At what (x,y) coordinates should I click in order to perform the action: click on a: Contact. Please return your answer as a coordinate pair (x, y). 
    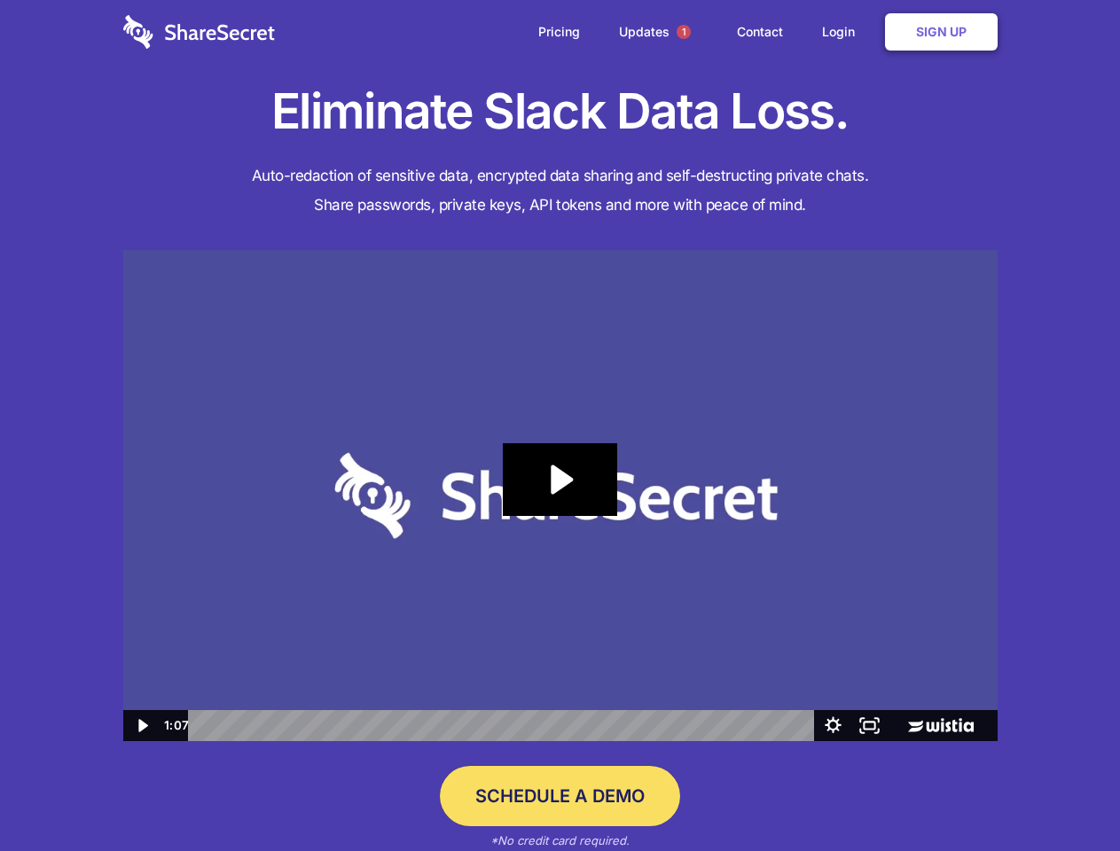
    Looking at the image, I should click on (760, 32).